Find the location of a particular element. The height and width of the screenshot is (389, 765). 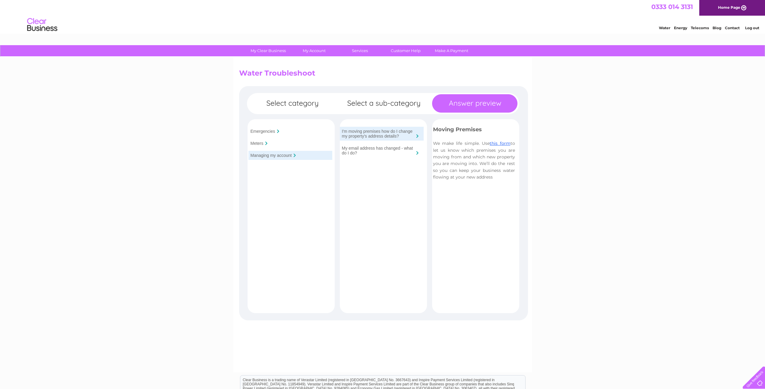

a: Make A Payment is located at coordinates (451, 51).